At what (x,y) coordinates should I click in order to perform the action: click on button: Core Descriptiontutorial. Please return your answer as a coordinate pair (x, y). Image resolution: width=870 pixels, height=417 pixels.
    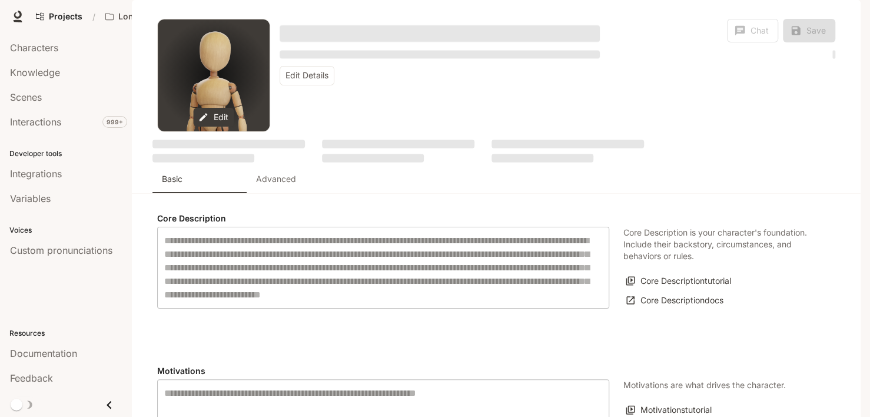
    Looking at the image, I should click on (679, 281).